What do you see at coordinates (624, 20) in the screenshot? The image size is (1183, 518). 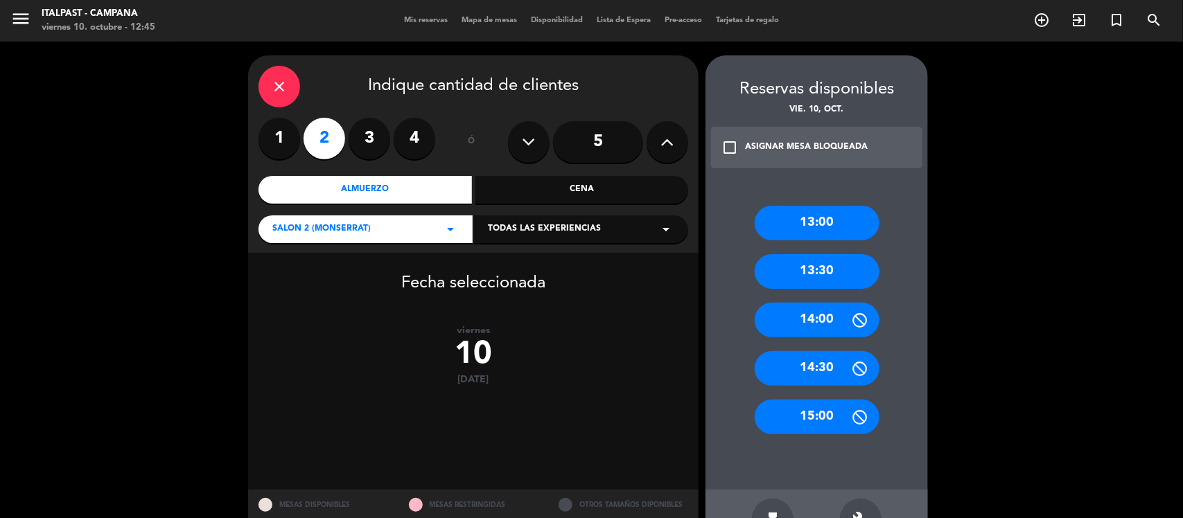 I see `span: Lista de Espera` at bounding box center [624, 20].